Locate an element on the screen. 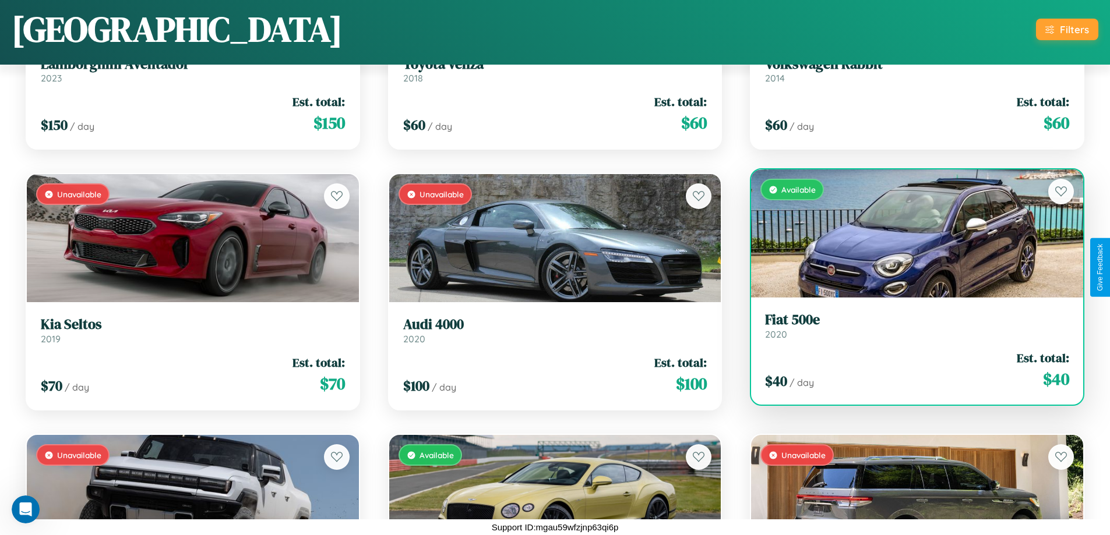  a: Lamborghini Aventador2023 is located at coordinates (193, 70).